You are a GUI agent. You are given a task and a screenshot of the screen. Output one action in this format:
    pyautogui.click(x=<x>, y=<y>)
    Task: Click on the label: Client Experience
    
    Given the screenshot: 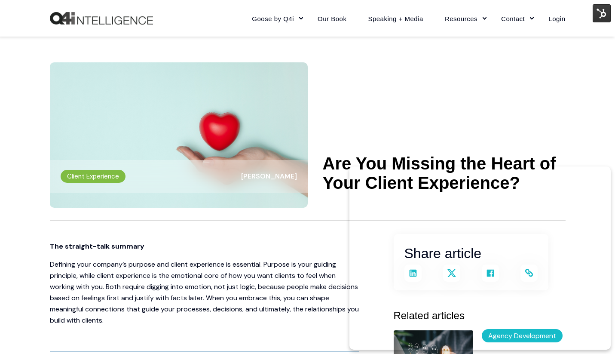 What is the action you would take?
    pyautogui.click(x=93, y=176)
    